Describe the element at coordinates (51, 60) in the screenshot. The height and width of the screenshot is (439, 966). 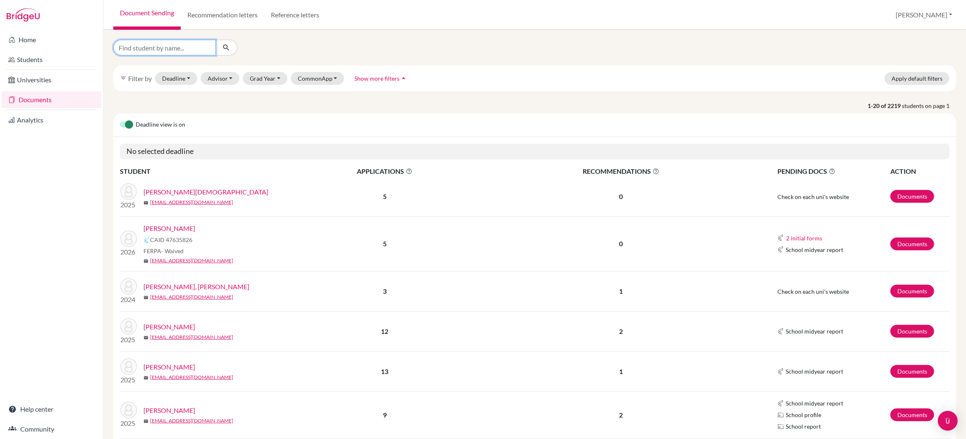
I see `a: Students` at that location.